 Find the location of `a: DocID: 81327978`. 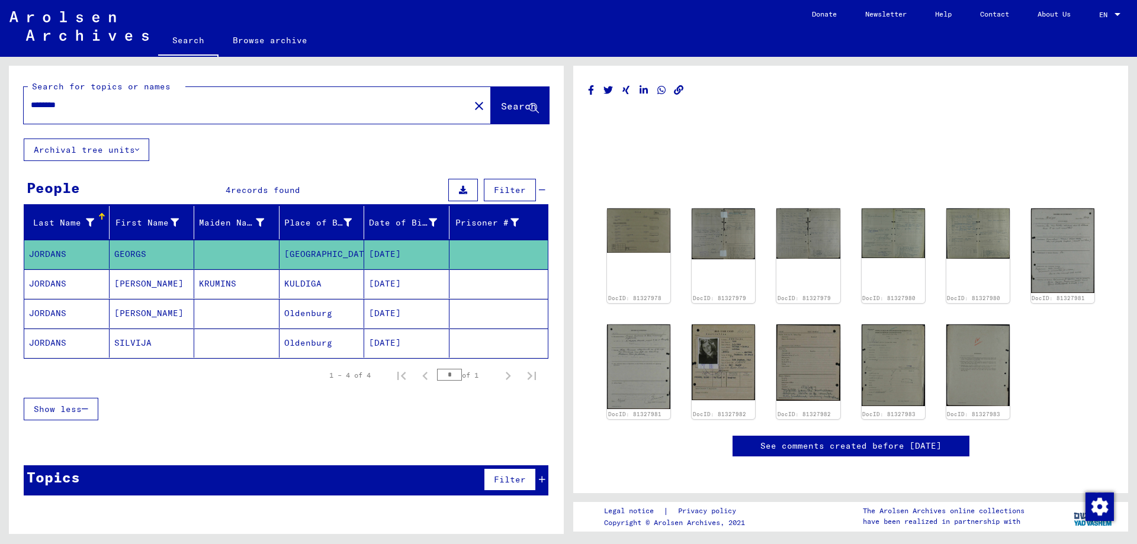

a: DocID: 81327978 is located at coordinates (635, 298).